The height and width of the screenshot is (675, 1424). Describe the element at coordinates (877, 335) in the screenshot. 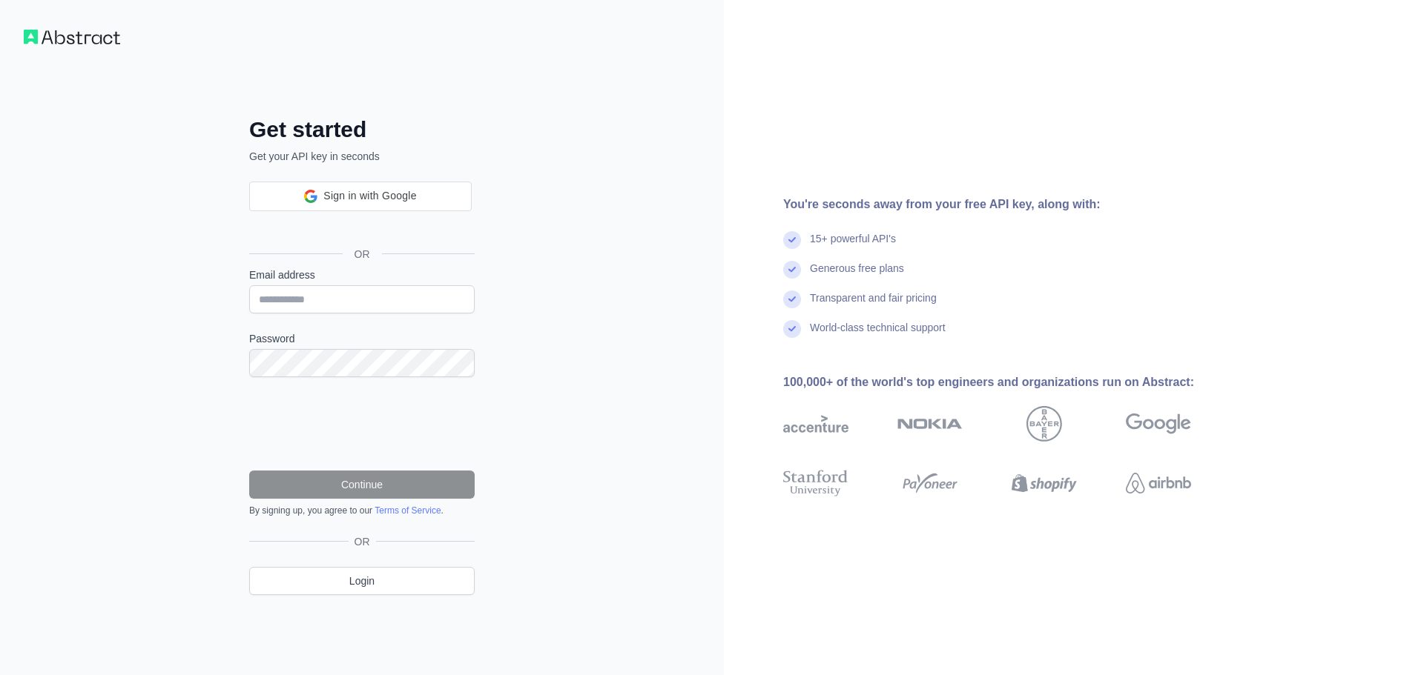

I see `div: World-class technical support` at that location.